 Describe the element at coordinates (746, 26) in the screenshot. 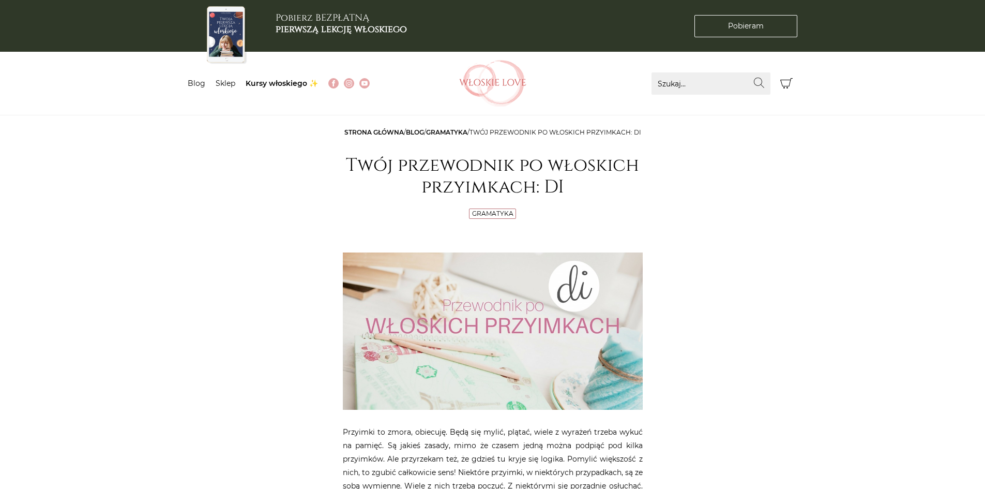

I see `a: Pobieram` at that location.